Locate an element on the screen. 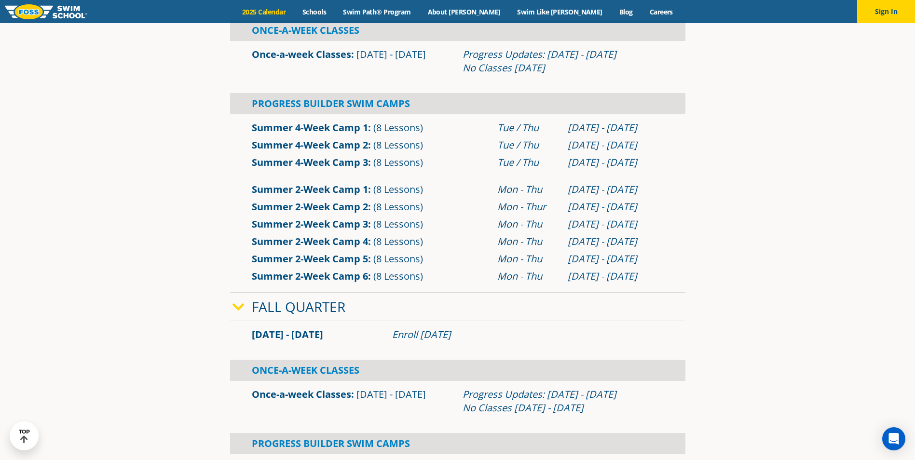 The image size is (915, 460). div: Open Intercom Messenger is located at coordinates (894, 439).